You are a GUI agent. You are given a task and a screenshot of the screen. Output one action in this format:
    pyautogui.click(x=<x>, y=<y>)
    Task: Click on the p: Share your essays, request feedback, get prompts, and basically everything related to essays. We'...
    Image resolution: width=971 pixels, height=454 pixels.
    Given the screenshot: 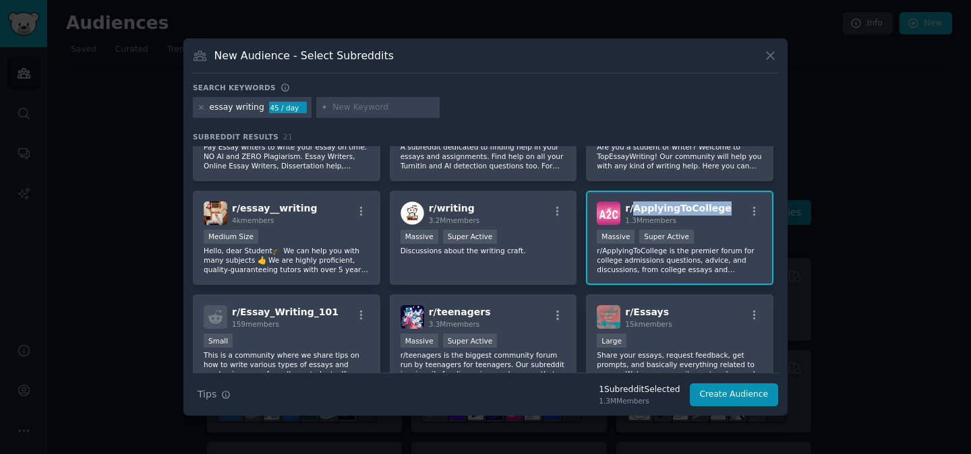 What is the action you would take?
    pyautogui.click(x=680, y=365)
    